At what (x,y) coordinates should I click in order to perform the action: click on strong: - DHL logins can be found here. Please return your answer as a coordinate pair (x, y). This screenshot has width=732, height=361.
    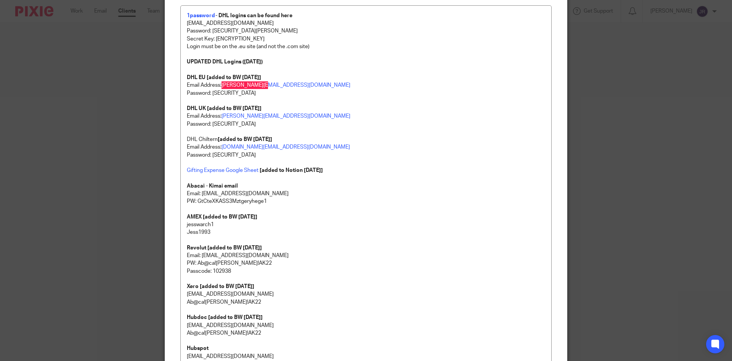
    Looking at the image, I should click on (254, 16).